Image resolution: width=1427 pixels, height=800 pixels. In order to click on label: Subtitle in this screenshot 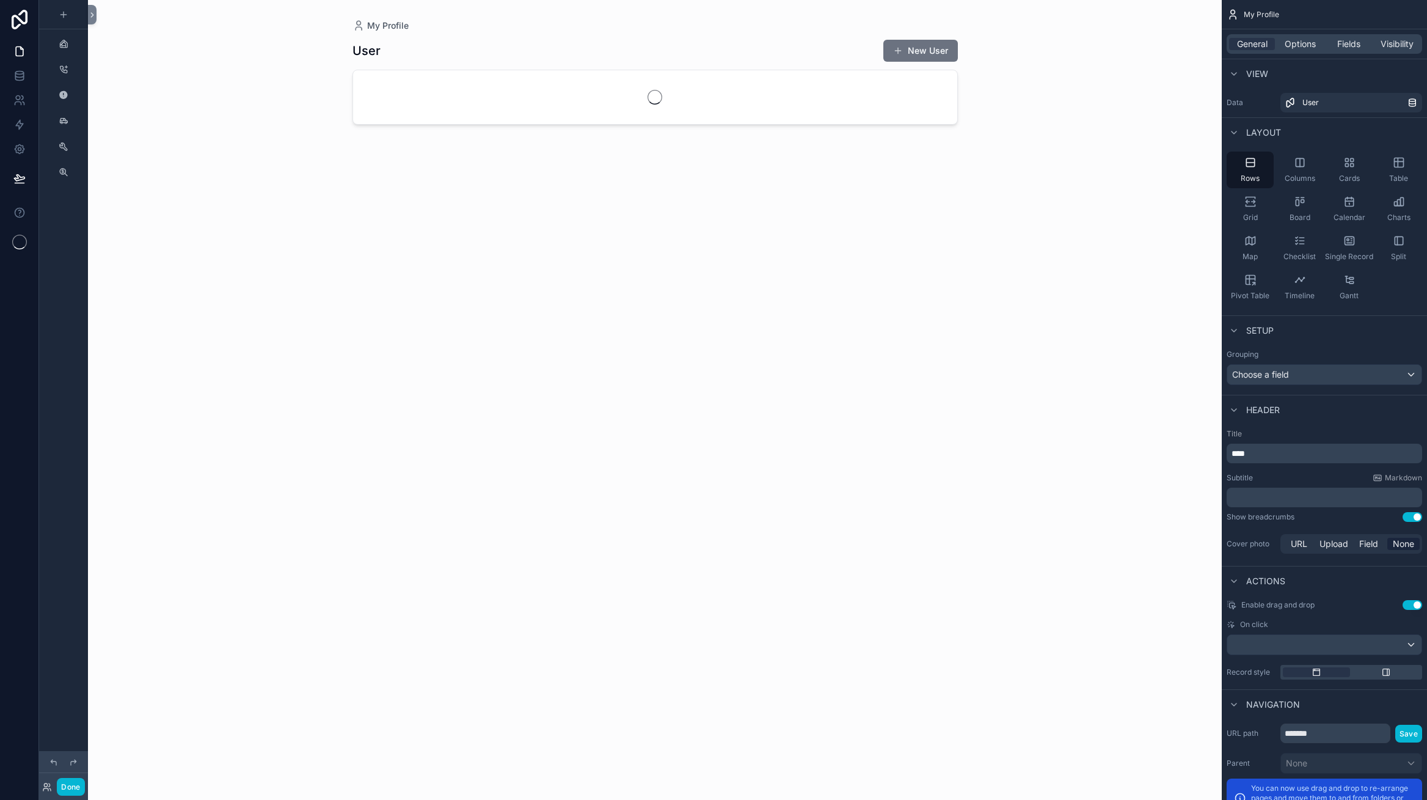, I will do `click(1239, 478)`.